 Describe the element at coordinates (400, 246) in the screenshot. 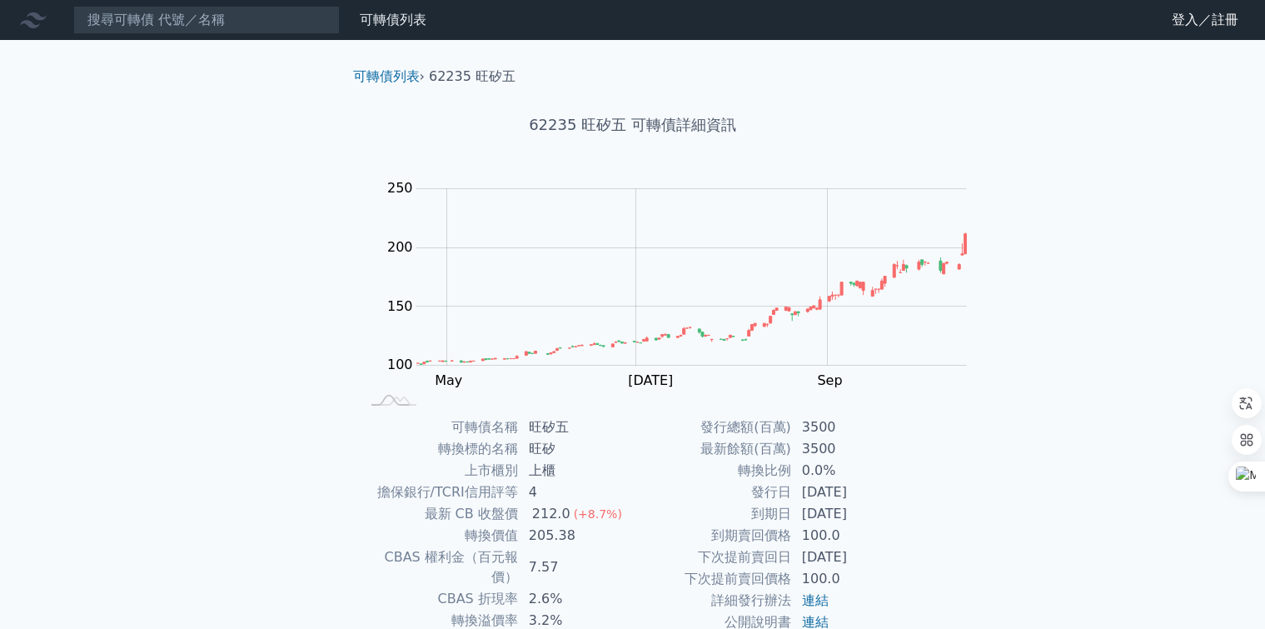

I see `tspan: 200` at that location.